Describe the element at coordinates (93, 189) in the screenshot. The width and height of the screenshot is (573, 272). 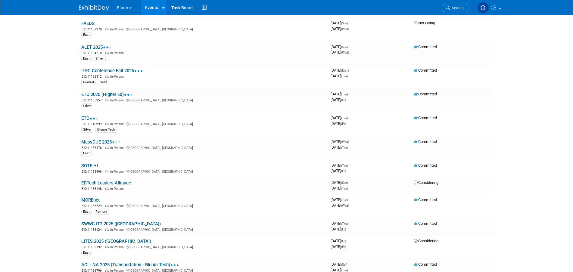
I see `span: EID: 11136148` at that location.